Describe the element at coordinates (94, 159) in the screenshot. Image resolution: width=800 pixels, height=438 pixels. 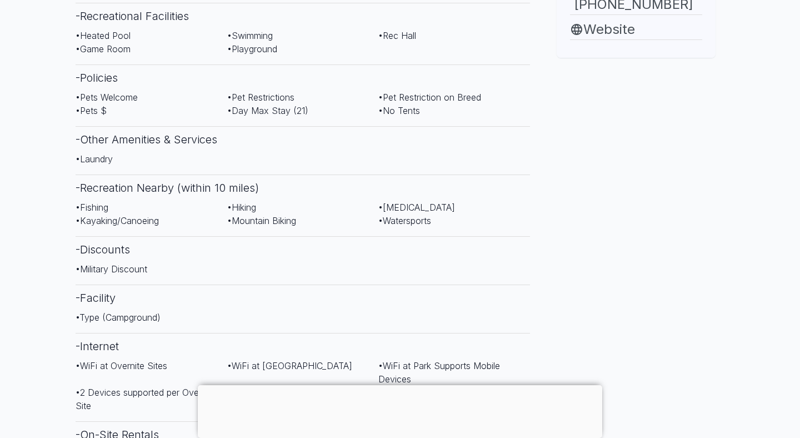
I see `span: • Laundry` at that location.